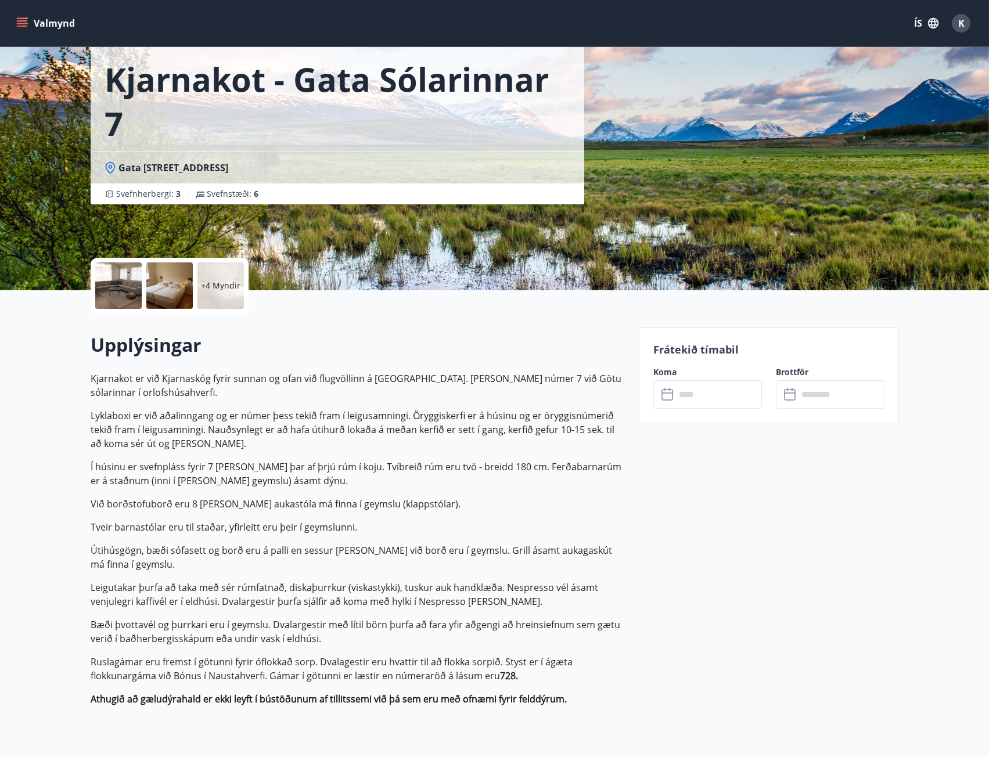 The image size is (989, 757). I want to click on h2: Upplýsingar, so click(358, 345).